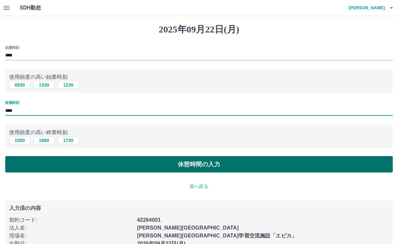 Image resolution: width=398 pixels, height=244 pixels. I want to click on button: 1330, so click(44, 85).